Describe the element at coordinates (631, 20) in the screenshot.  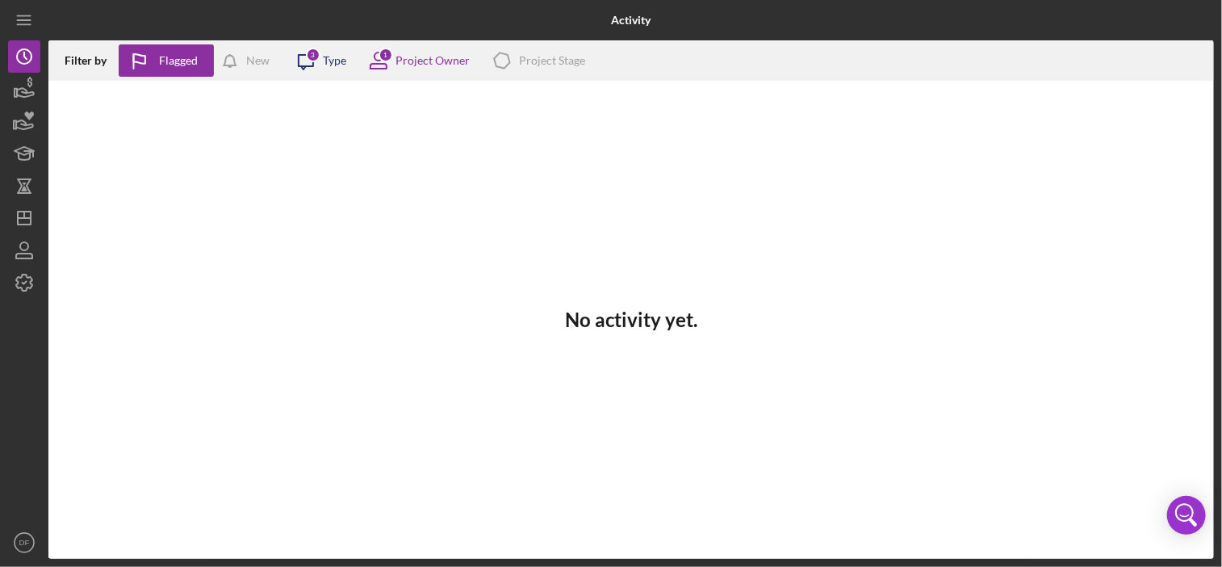
I see `b: Activity` at that location.